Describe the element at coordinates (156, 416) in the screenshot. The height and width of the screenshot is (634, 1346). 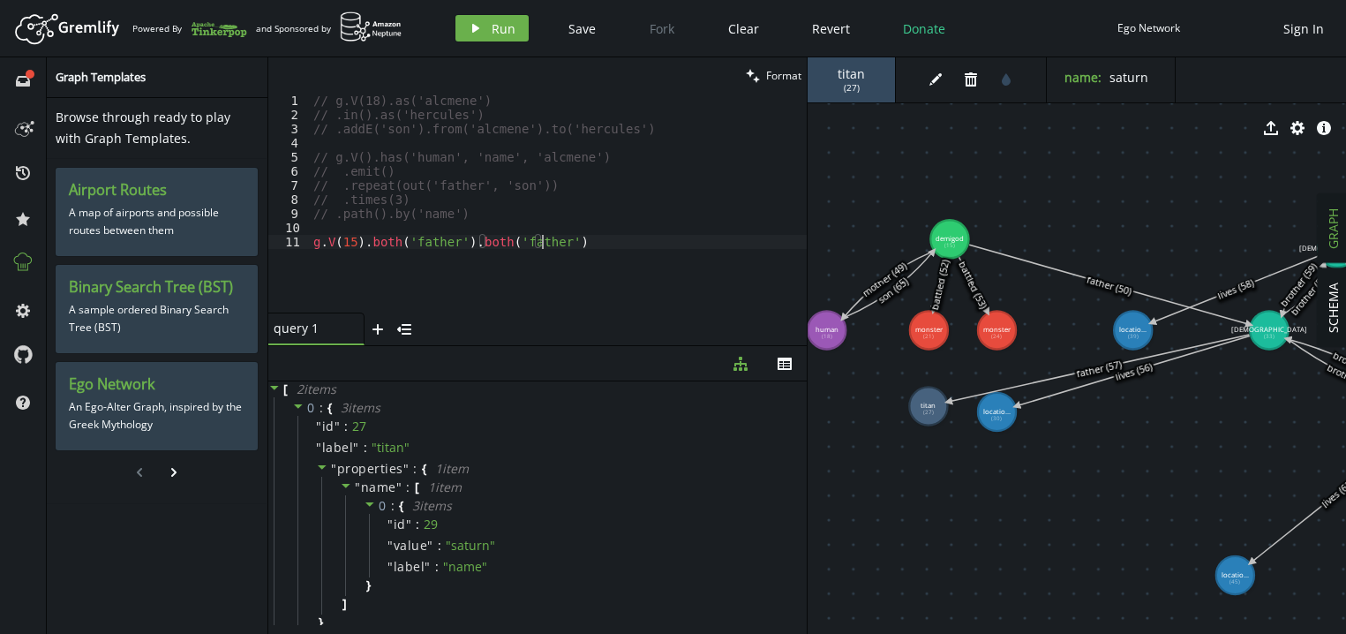
I see `p: An Ego-Alter Graph, inspired by the Greek Mythology` at that location.